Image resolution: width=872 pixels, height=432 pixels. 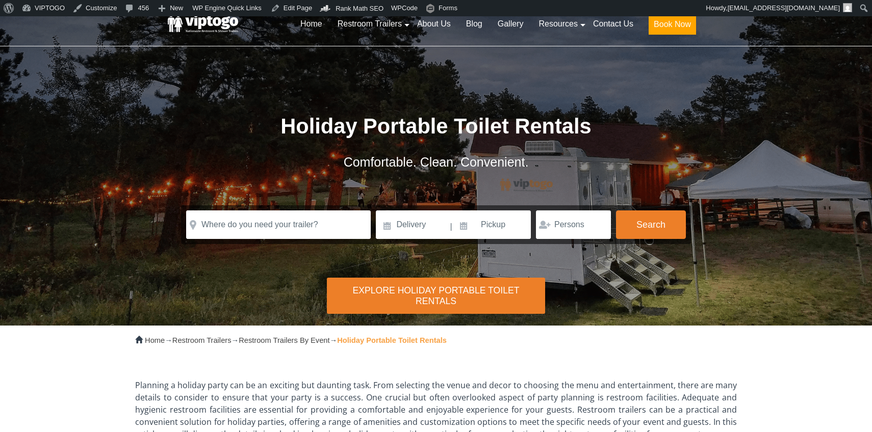 I want to click on input: Delivery, so click(x=412, y=225).